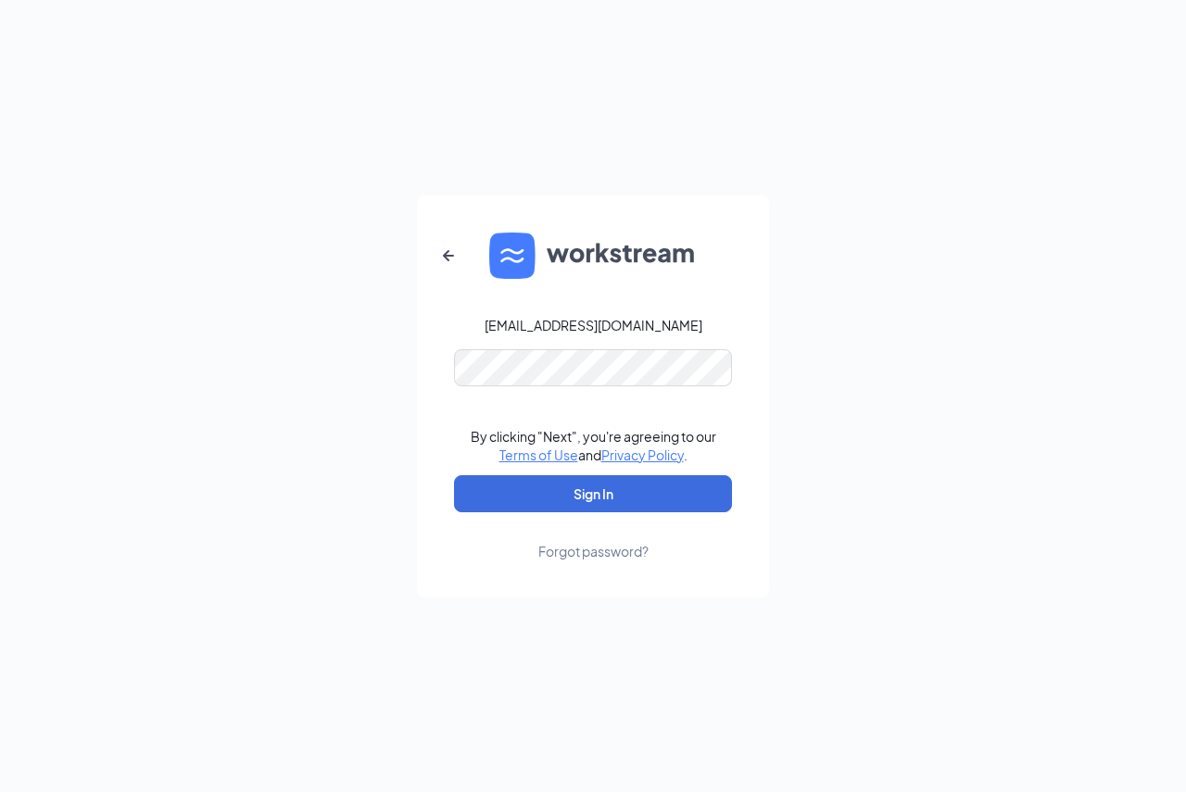  Describe the element at coordinates (449, 256) in the screenshot. I see `svg: ArrowLeftNew` at that location.